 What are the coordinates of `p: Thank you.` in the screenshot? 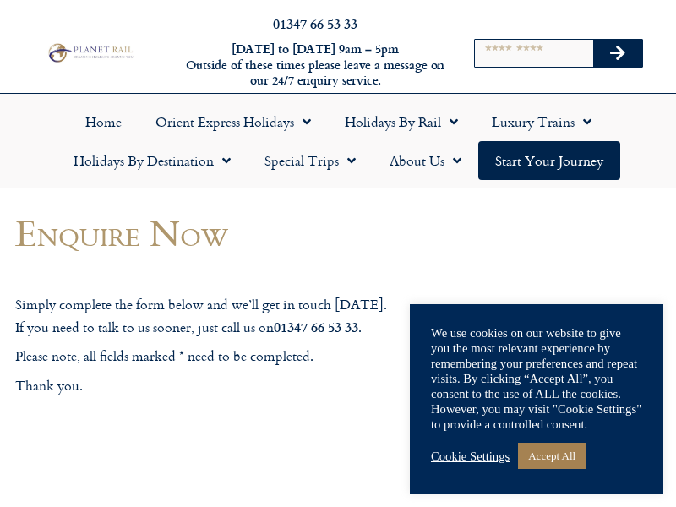 It's located at (228, 386).